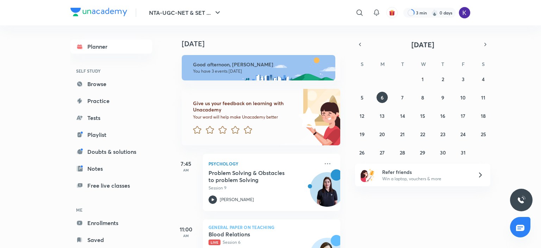 This screenshot has width=541, height=248. I want to click on button: October 19, 2025, so click(362, 134).